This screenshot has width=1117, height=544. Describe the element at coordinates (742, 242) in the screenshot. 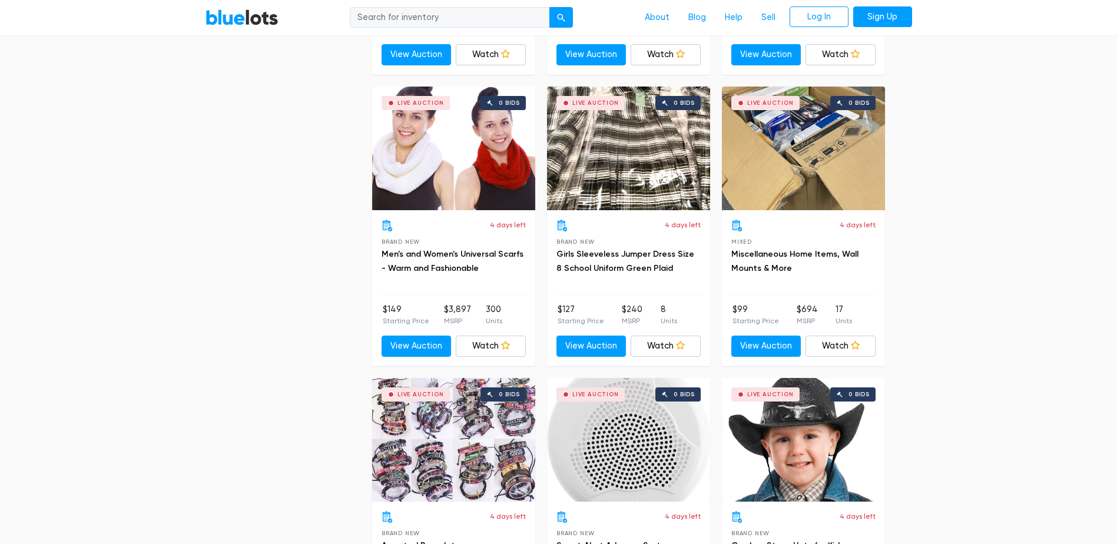

I see `span: Mixed` at that location.